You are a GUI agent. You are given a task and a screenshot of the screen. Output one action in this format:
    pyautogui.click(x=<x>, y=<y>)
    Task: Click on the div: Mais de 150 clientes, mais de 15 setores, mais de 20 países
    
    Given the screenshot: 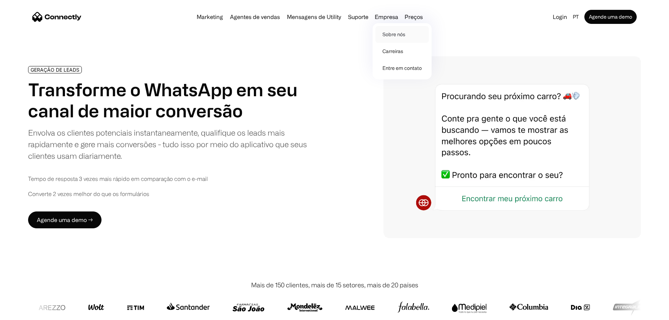 What is the action you would take?
    pyautogui.click(x=335, y=285)
    